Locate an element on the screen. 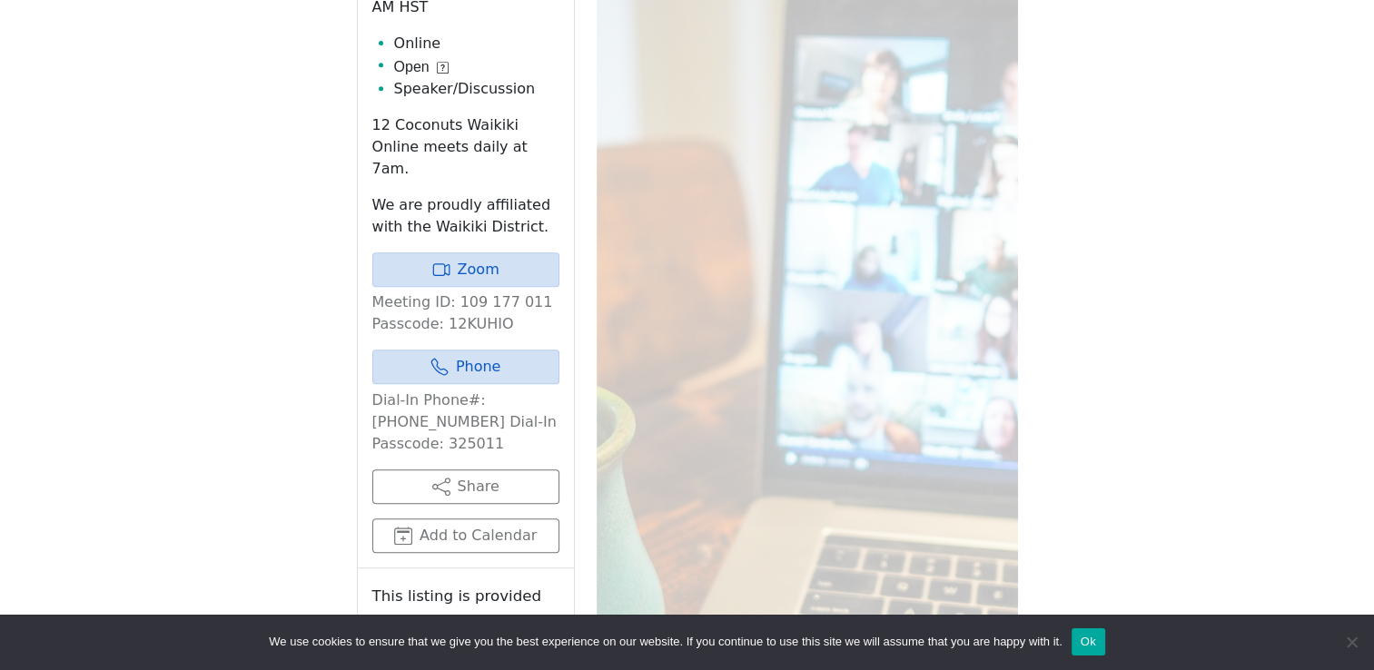 This screenshot has width=1374, height=670. a: Phone is located at coordinates (466, 367).